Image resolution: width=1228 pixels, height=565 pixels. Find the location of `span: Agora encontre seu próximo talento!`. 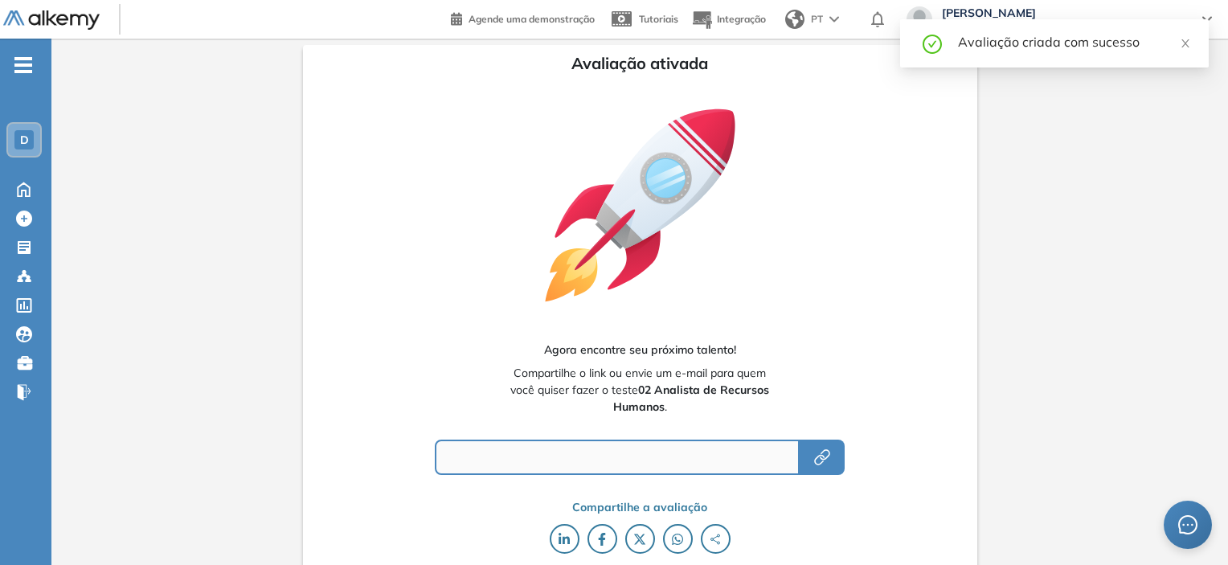

span: Agora encontre seu próximo talento! is located at coordinates (640, 350).